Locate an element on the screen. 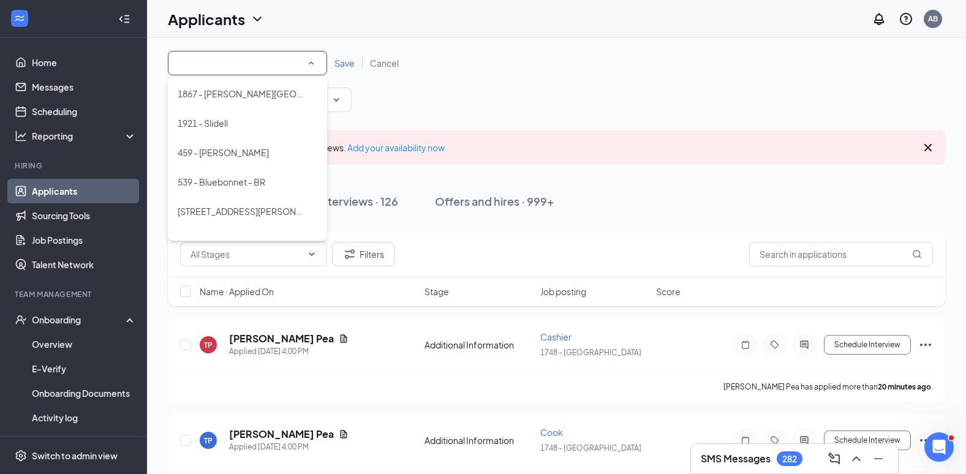  span: 459 - Gonzales is located at coordinates (223, 152).